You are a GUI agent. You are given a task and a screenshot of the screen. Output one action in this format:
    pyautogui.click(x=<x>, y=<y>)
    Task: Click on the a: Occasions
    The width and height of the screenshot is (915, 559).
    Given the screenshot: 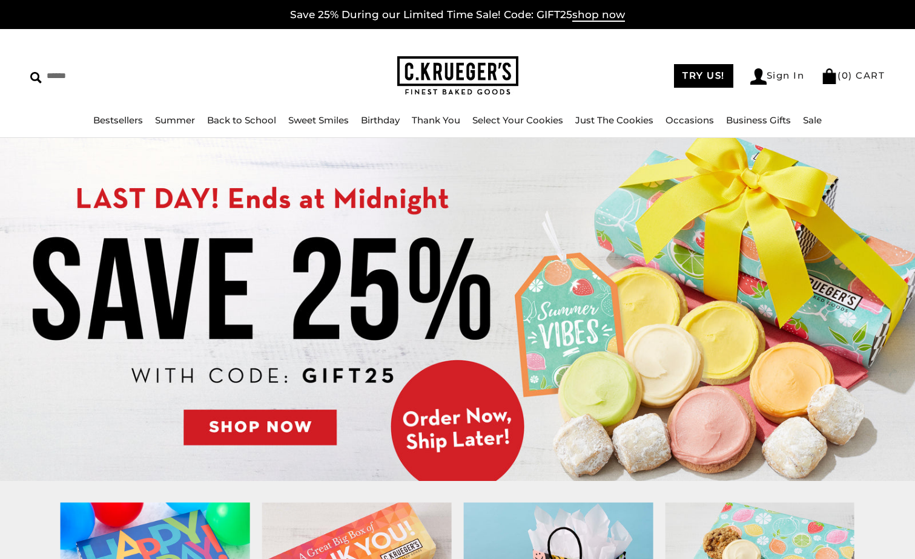 What is the action you would take?
    pyautogui.click(x=689, y=120)
    